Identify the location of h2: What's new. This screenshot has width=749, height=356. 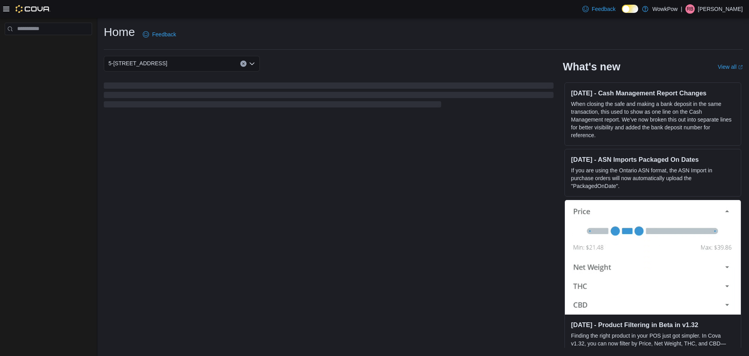
(592, 67).